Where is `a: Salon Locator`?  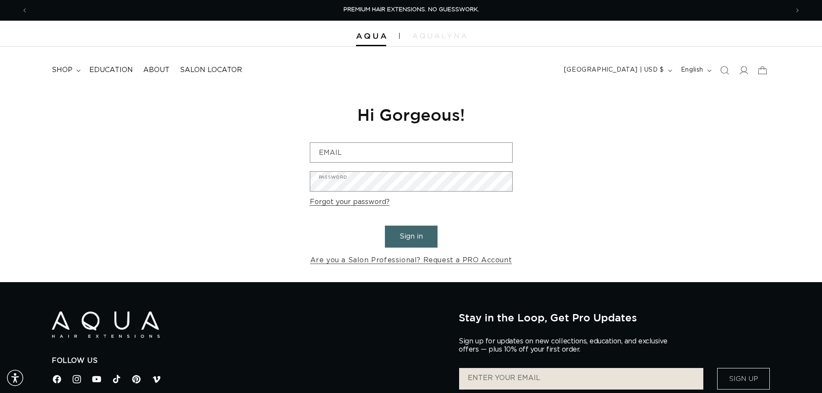 a: Salon Locator is located at coordinates (211, 70).